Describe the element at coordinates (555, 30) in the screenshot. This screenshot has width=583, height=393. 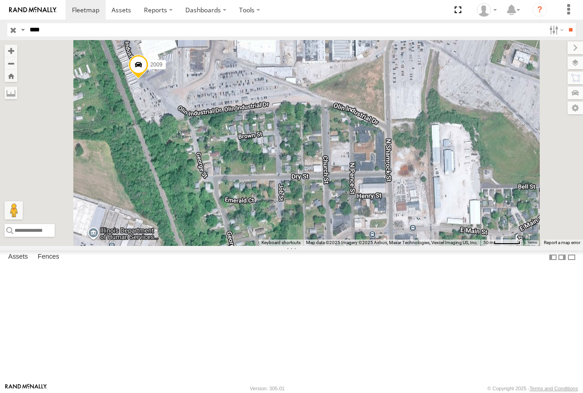
I see `label: Search Filter Options` at that location.